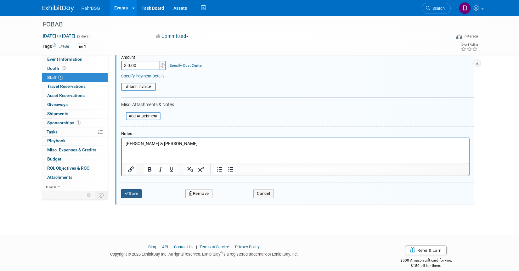  I want to click on button: Subscript, so click(190, 169).